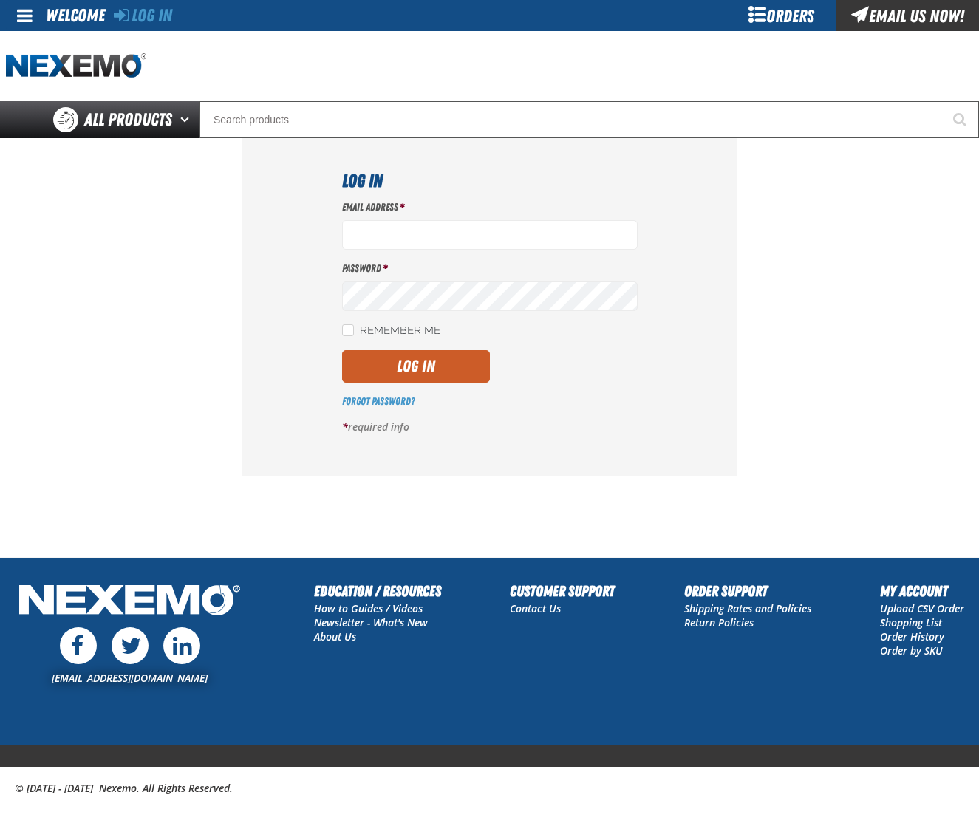 The height and width of the screenshot is (840, 979). Describe the element at coordinates (490, 181) in the screenshot. I see `h1: Log In` at that location.